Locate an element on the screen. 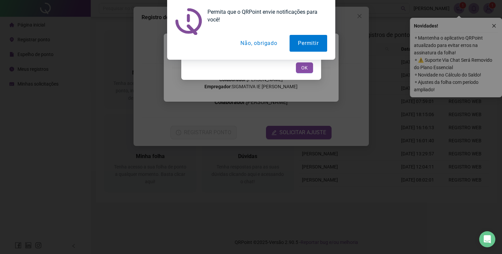 This screenshot has width=502, height=254. span: OK is located at coordinates (304, 68).